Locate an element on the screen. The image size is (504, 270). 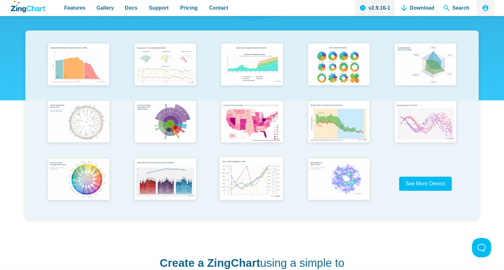
span: See More Demos is located at coordinates (425, 184).